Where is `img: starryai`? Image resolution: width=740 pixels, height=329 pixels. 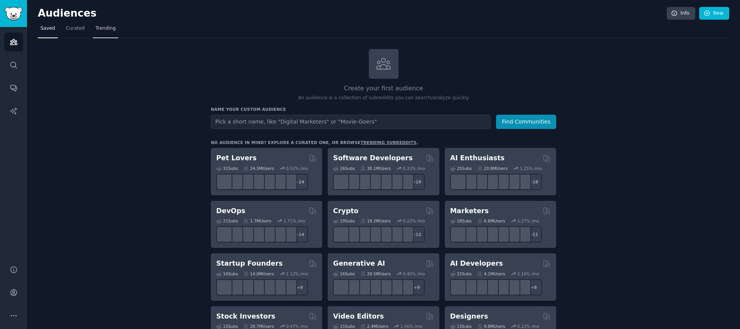
img: starryai is located at coordinates (395, 287).